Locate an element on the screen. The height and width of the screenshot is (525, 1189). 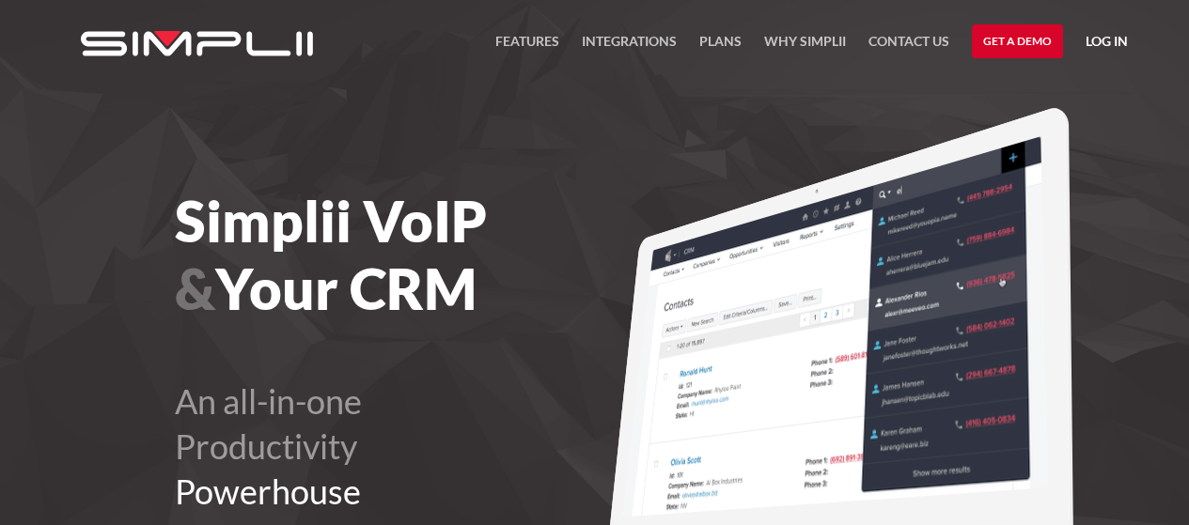
span: Powerhouse is located at coordinates (268, 491).